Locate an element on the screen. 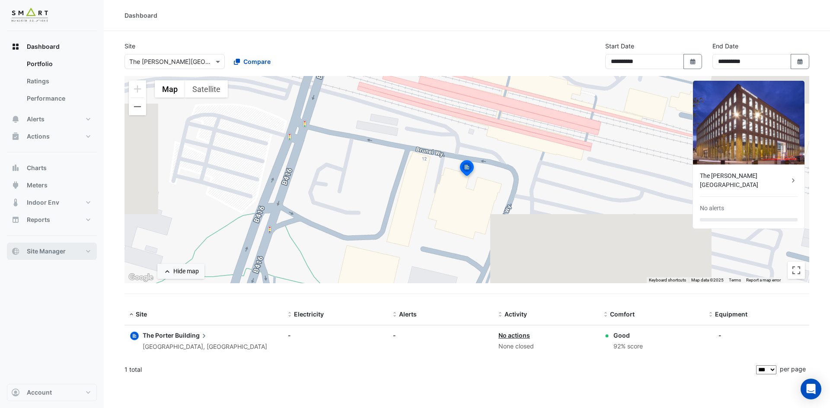 The width and height of the screenshot is (830, 408). div: No alerts is located at coordinates (712, 208).